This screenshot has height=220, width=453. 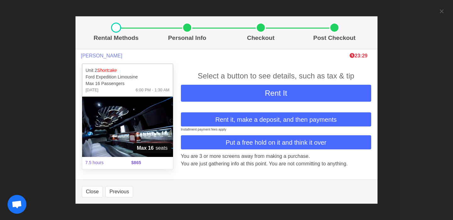 What do you see at coordinates (92, 192) in the screenshot?
I see `button: Close` at bounding box center [92, 192].